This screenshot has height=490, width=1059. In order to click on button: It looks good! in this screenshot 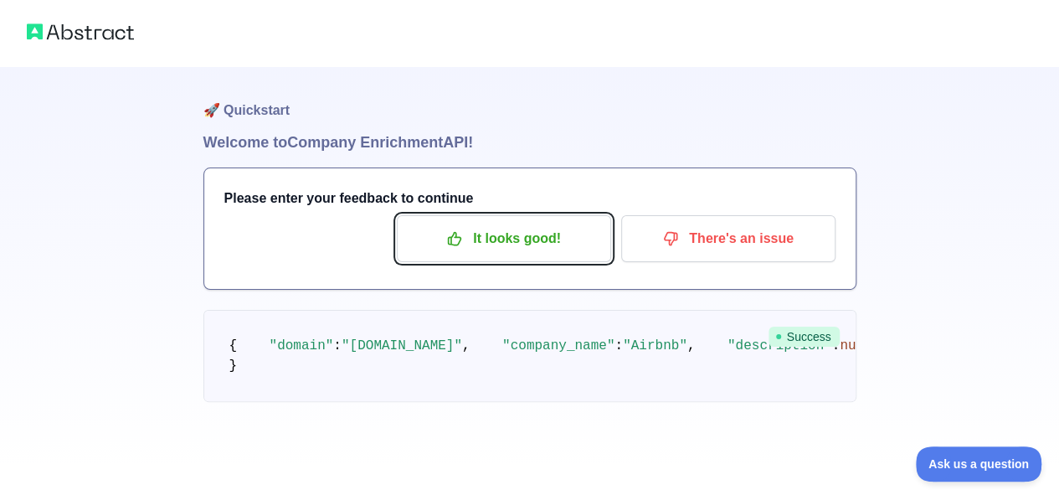, I will do `click(504, 238)`.